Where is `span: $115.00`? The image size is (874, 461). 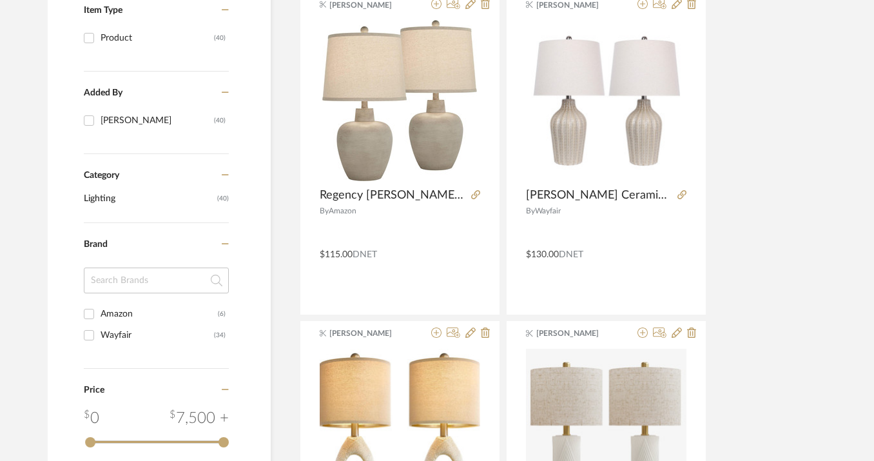 span: $115.00 is located at coordinates (336, 255).